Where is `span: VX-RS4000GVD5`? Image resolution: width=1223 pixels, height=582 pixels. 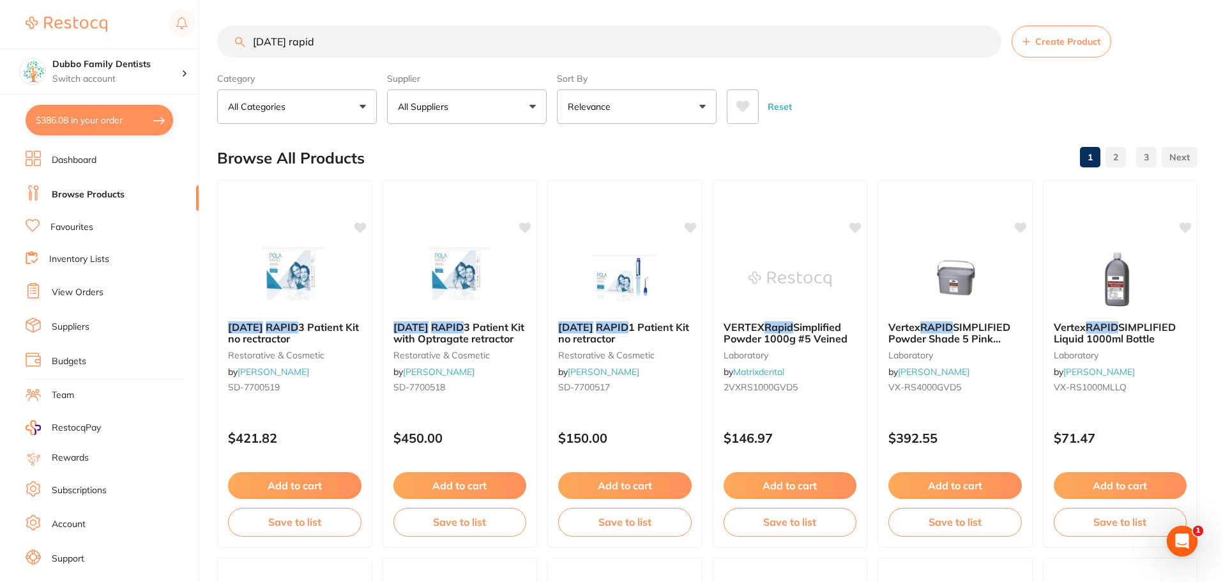 span: VX-RS4000GVD5 is located at coordinates (925, 387).